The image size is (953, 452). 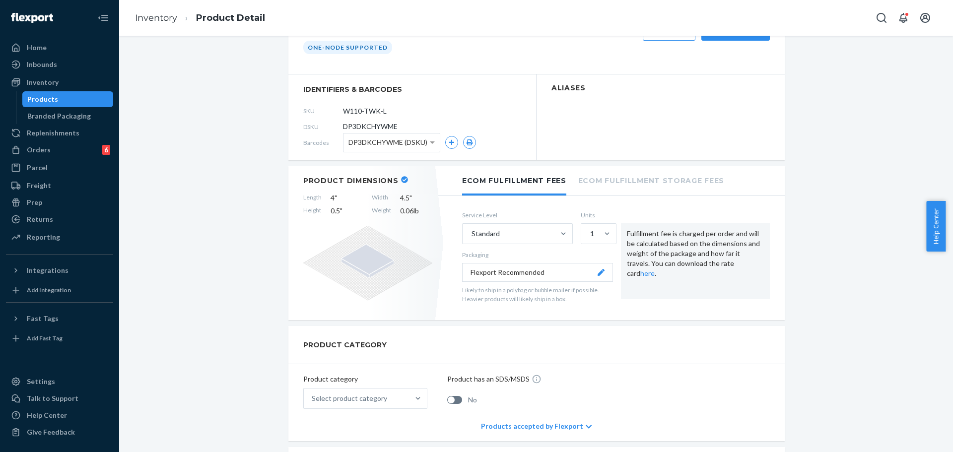 I want to click on a: Prep, so click(x=60, y=203).